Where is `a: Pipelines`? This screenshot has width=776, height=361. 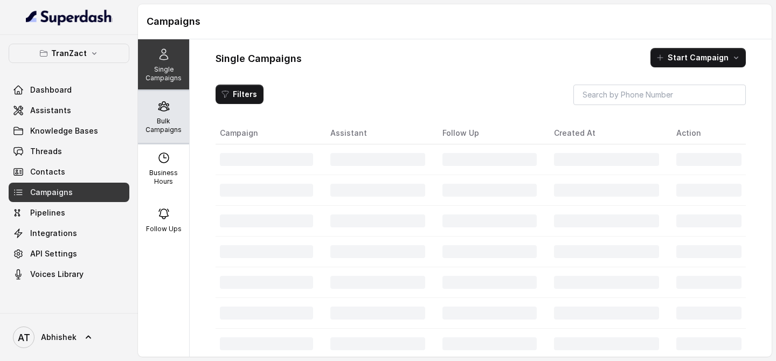 a: Pipelines is located at coordinates (69, 213).